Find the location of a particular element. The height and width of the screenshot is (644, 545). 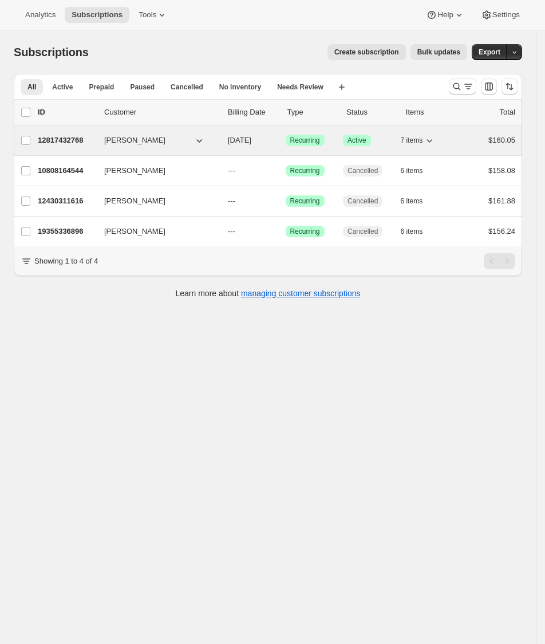

nav: Pagination is located at coordinates (499, 261).